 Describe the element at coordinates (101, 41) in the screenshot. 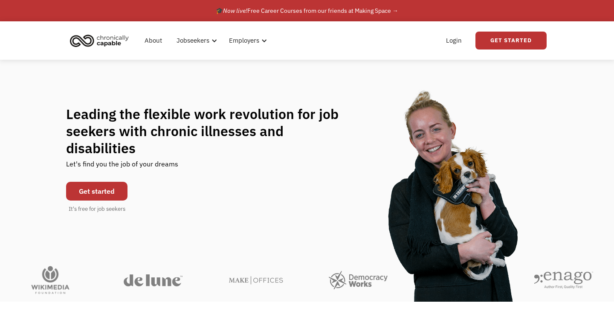

I see `a: home` at that location.